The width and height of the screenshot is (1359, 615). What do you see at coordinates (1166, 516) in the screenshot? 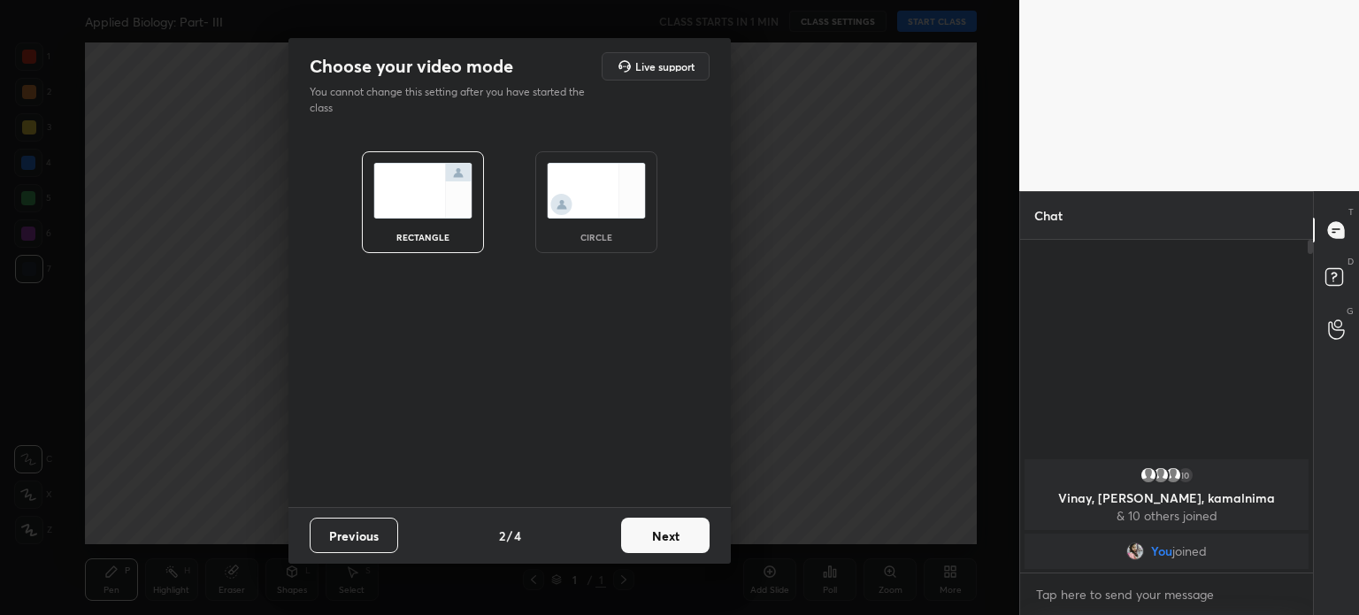
I see `p: & 10 others joined` at bounding box center [1166, 516].